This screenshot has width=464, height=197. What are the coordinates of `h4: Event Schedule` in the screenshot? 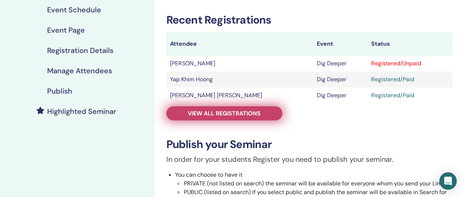 It's located at (74, 10).